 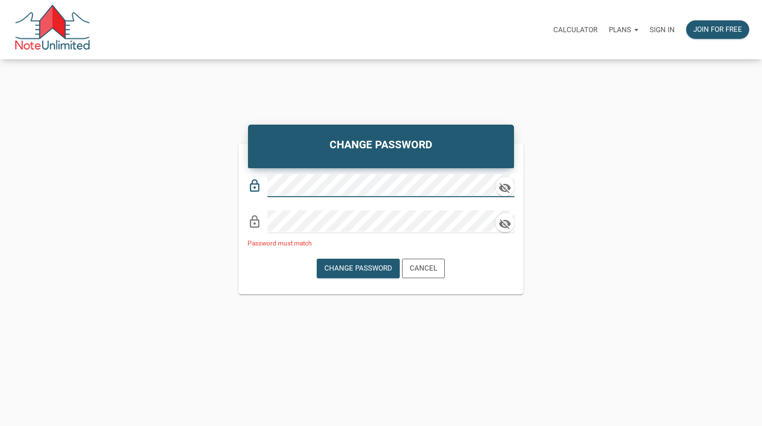 I want to click on div: Password must match, so click(x=381, y=244).